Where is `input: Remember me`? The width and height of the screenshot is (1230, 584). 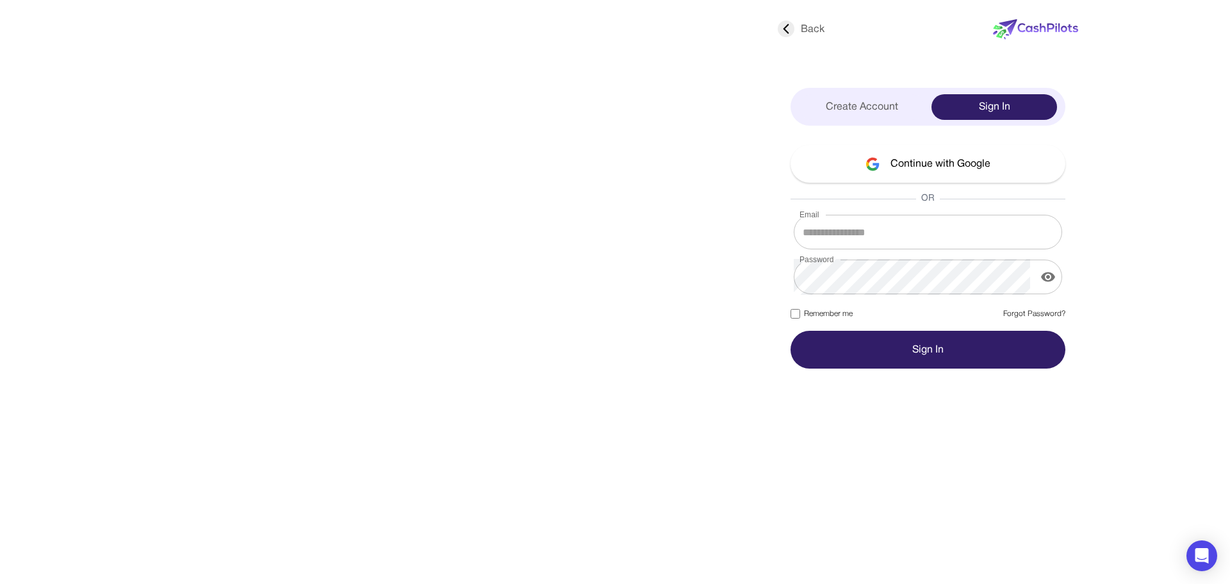
input: Remember me is located at coordinates (795, 313).